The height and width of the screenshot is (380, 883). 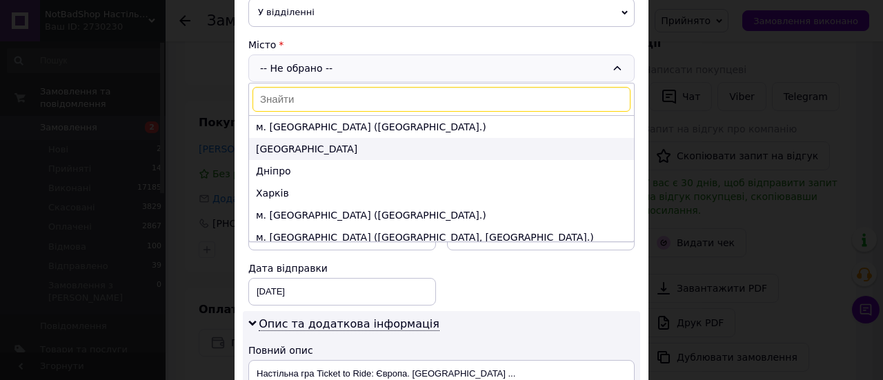 I want to click on span: Опис та додаткова інформація, so click(x=349, y=324).